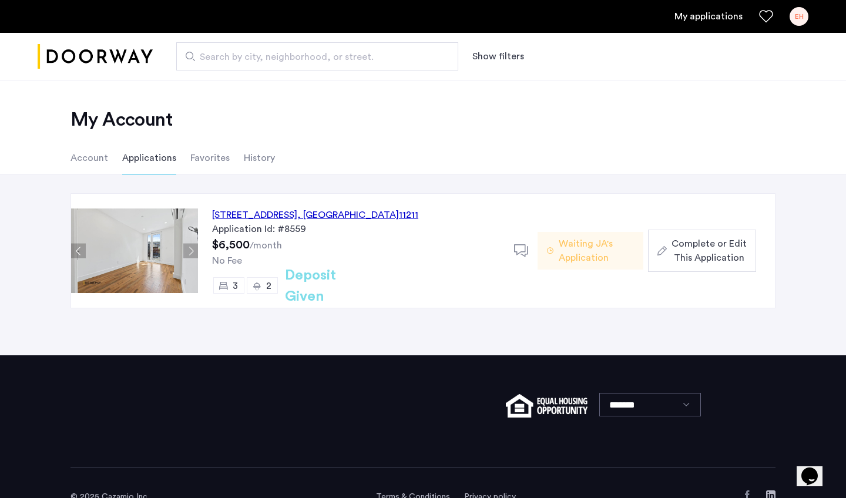 This screenshot has height=498, width=846. Describe the element at coordinates (89, 158) in the screenshot. I see `li: Account` at that location.